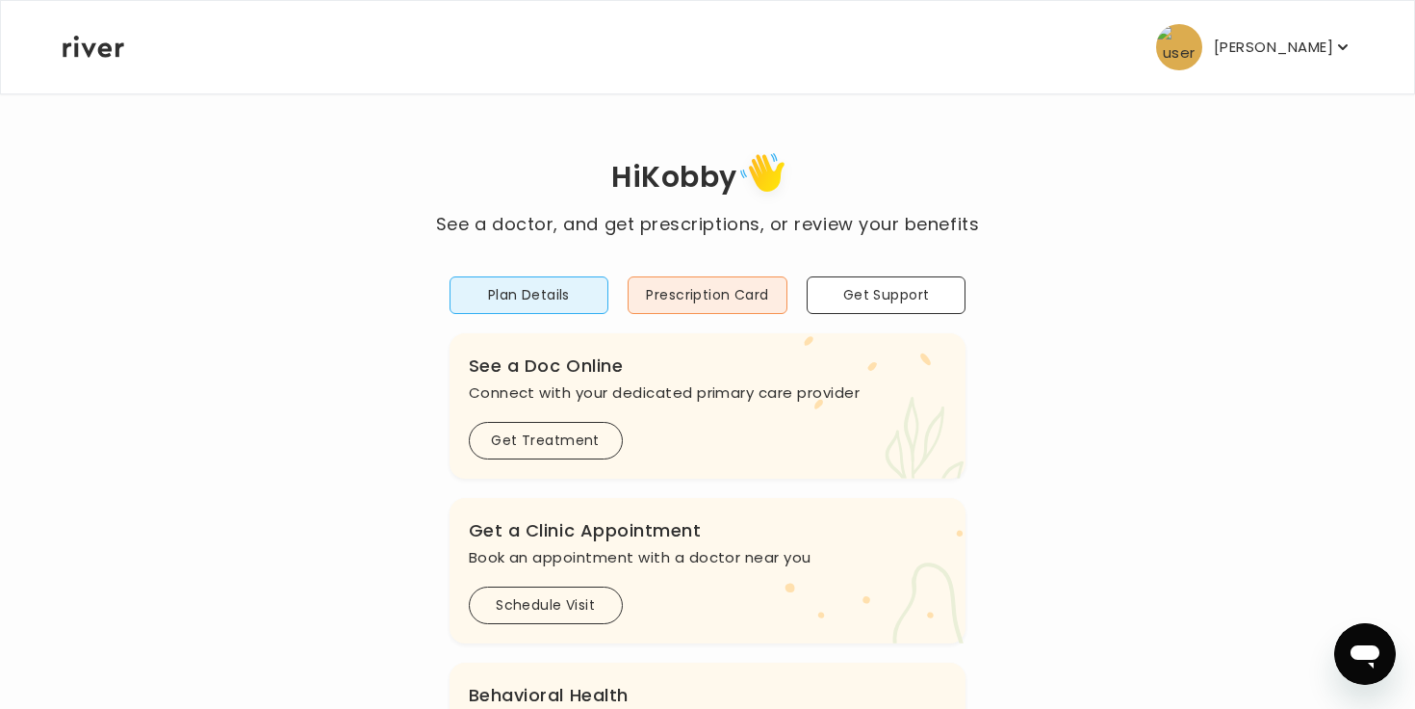 The width and height of the screenshot is (1415, 709). What do you see at coordinates (708, 695) in the screenshot?
I see `h3: Behavioral Health` at bounding box center [708, 695].